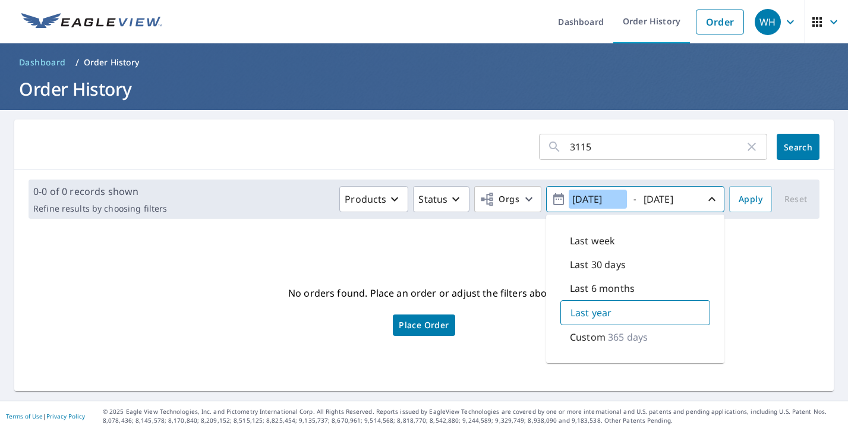 The image size is (848, 431). I want to click on div: Custom365 days, so click(636, 337).